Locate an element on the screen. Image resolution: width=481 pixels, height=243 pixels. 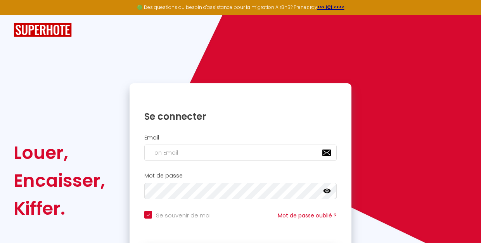
img: SuperHote logo is located at coordinates (43, 30).